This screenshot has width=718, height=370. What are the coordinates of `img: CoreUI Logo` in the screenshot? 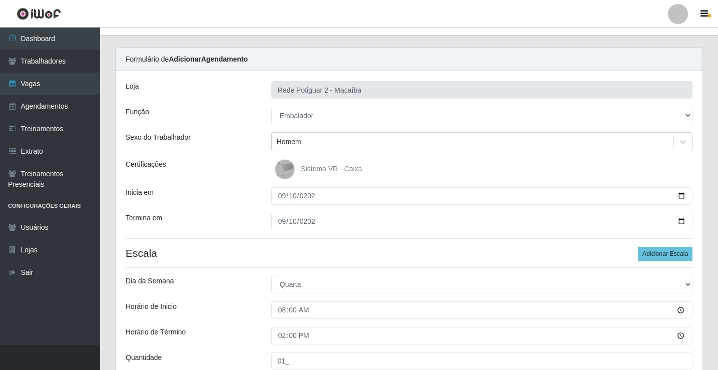 It's located at (39, 14).